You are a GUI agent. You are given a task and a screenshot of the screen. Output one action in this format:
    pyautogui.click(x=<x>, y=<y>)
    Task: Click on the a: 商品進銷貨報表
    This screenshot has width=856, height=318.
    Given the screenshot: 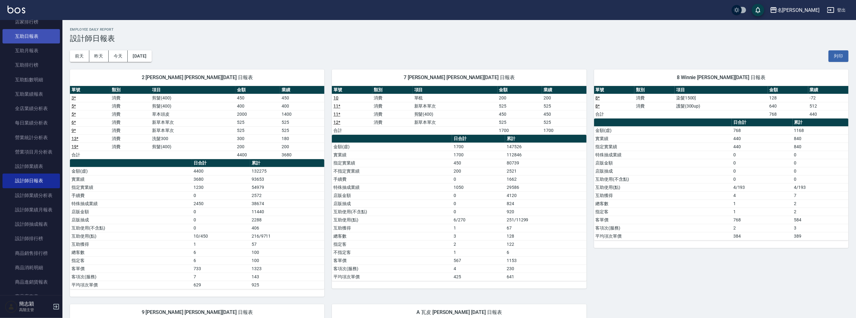 What is the action you would take?
    pyautogui.click(x=31, y=282)
    